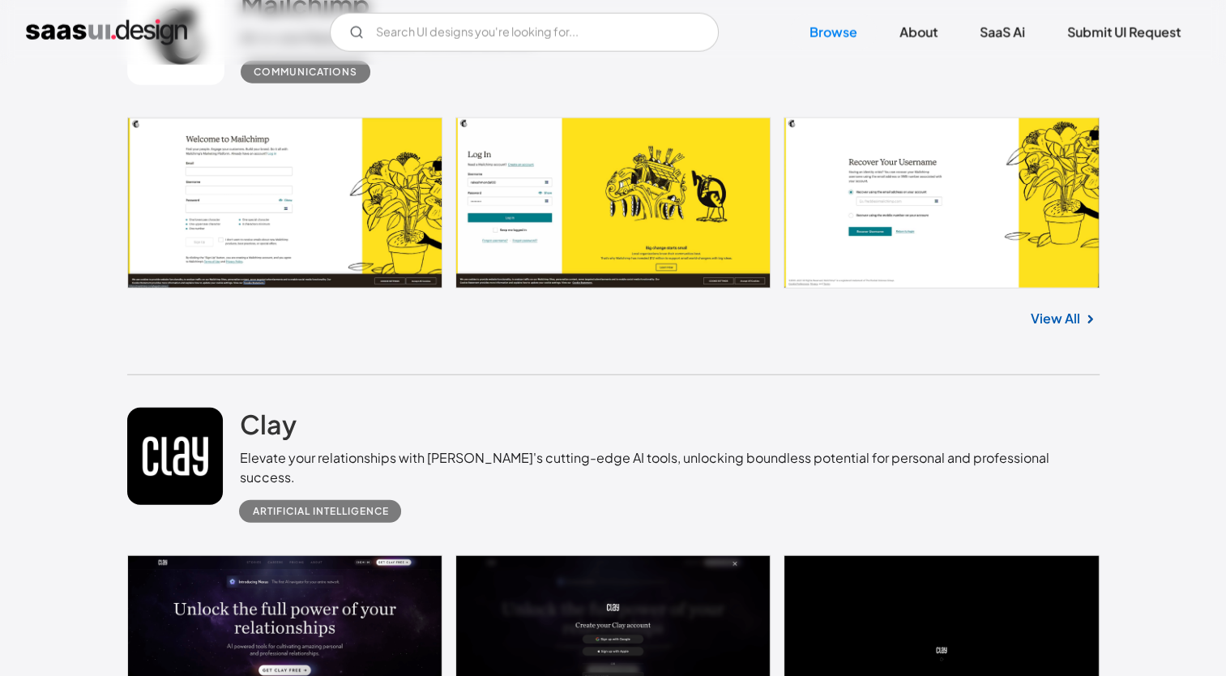 This screenshot has width=1226, height=676. Describe the element at coordinates (918, 32) in the screenshot. I see `a: About` at that location.